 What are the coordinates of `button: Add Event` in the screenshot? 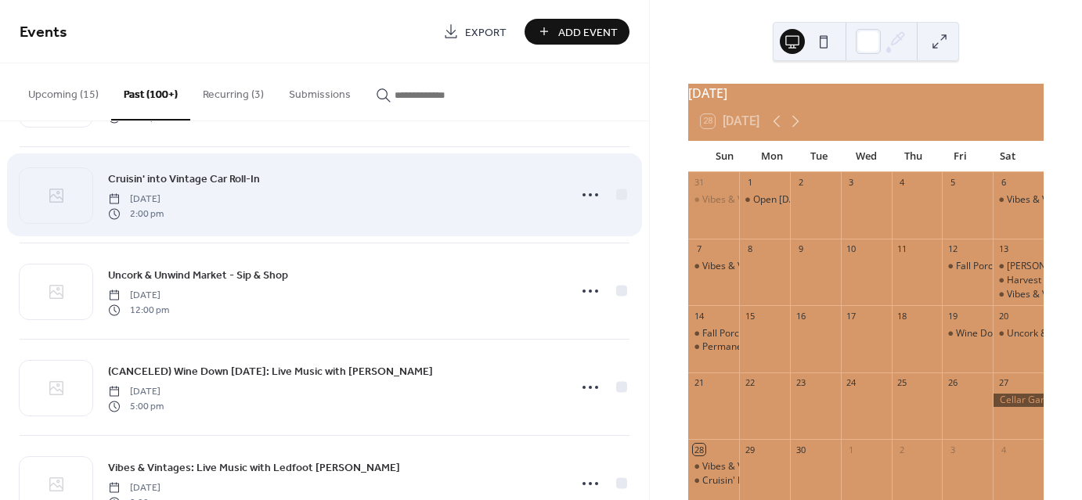 It's located at (577, 31).